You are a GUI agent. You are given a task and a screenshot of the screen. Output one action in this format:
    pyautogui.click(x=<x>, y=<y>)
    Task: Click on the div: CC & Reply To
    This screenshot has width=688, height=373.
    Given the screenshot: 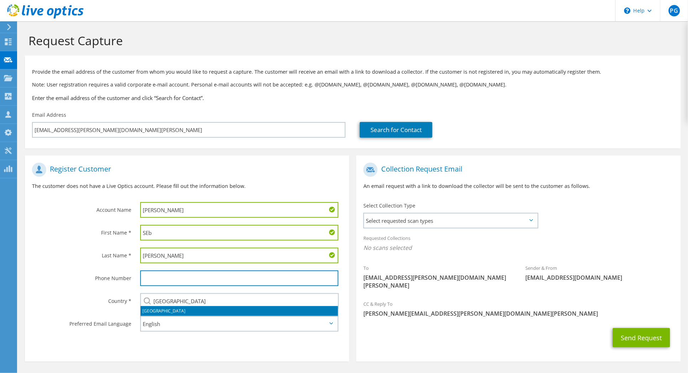 What is the action you would take?
    pyautogui.click(x=518, y=309)
    